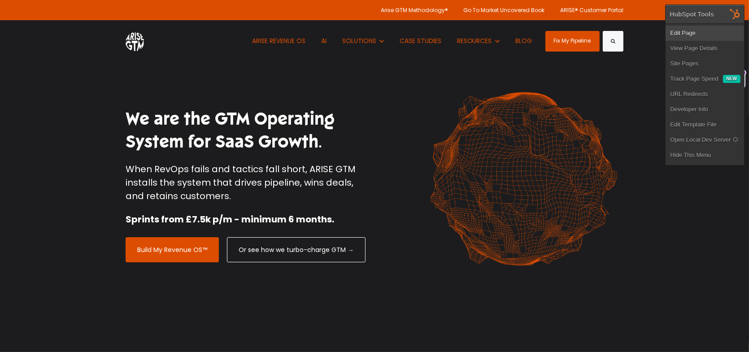 The height and width of the screenshot is (352, 749). What do you see at coordinates (392, 41) in the screenshot?
I see `nav: Desktop navigation` at bounding box center [392, 41].